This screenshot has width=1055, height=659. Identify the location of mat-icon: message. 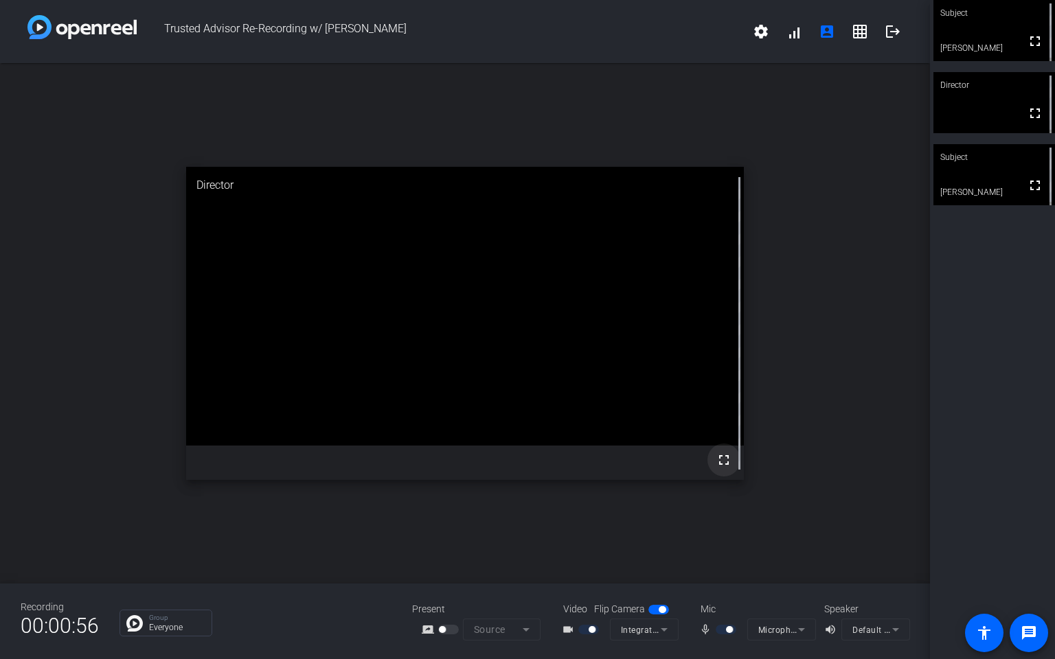
(1029, 633).